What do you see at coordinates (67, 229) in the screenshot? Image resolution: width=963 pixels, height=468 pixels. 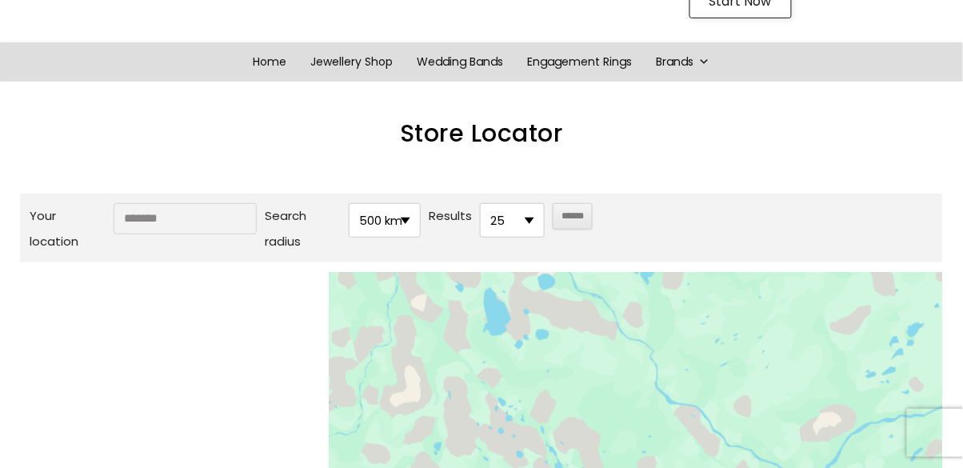 I see `label: Your location` at bounding box center [67, 229].